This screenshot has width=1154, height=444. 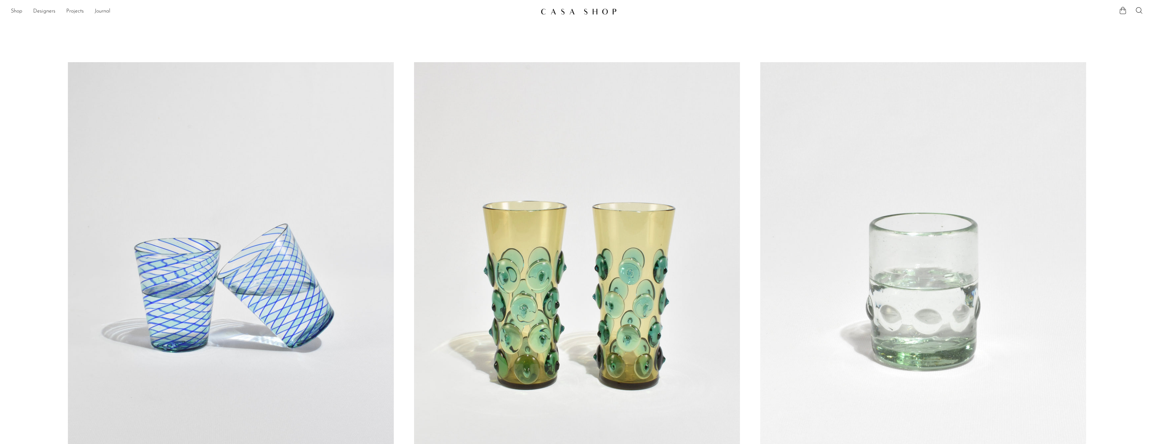 I want to click on a: Shop, so click(x=17, y=11).